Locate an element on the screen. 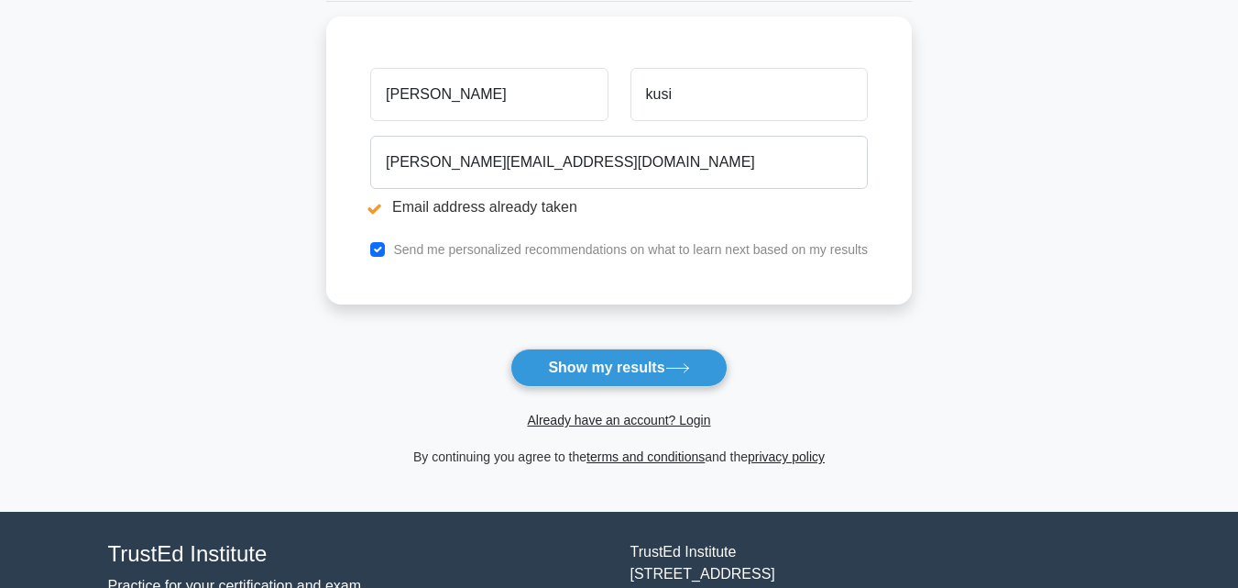 The height and width of the screenshot is (588, 1238). input: First name is located at coordinates (489, 94).